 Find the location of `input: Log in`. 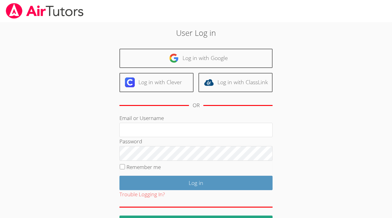

input: Log in is located at coordinates (196, 183).